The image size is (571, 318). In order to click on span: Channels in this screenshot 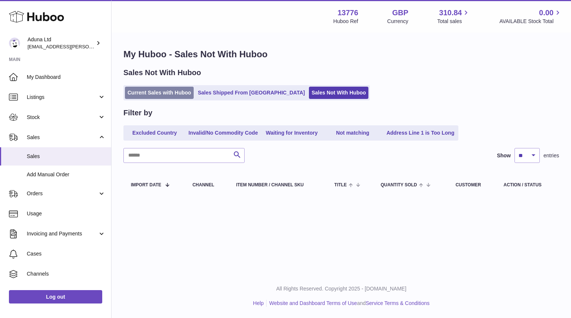, I will do `click(66, 273)`.